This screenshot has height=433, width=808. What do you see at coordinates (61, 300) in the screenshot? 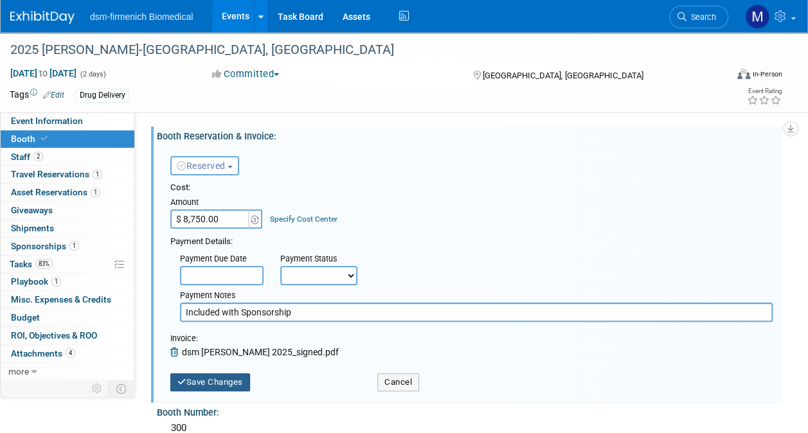
I see `span: Misc. Expenses & Credits` at bounding box center [61, 300].